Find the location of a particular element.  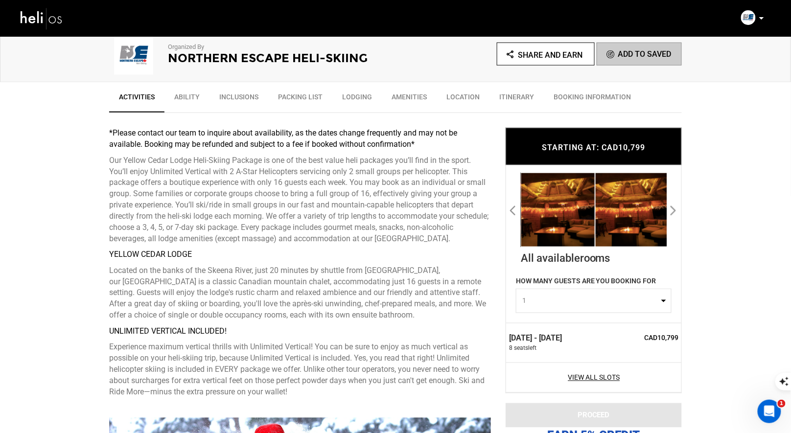

a: Amenities is located at coordinates (409, 99).